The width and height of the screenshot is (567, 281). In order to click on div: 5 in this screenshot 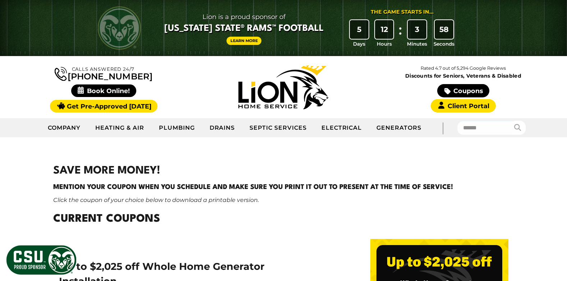, I will do `click(359, 29)`.